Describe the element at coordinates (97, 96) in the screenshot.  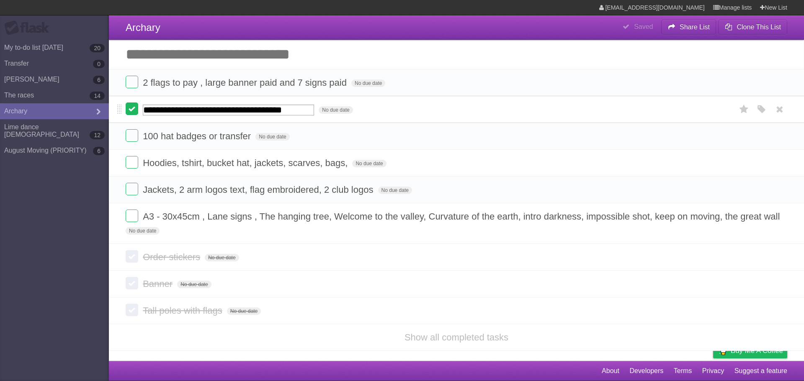
I see `b: 14` at that location.